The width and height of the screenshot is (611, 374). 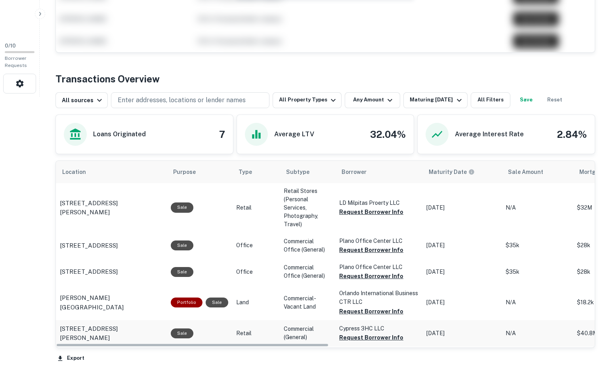 What do you see at coordinates (16, 62) in the screenshot?
I see `span: Borrower Requests` at bounding box center [16, 62].